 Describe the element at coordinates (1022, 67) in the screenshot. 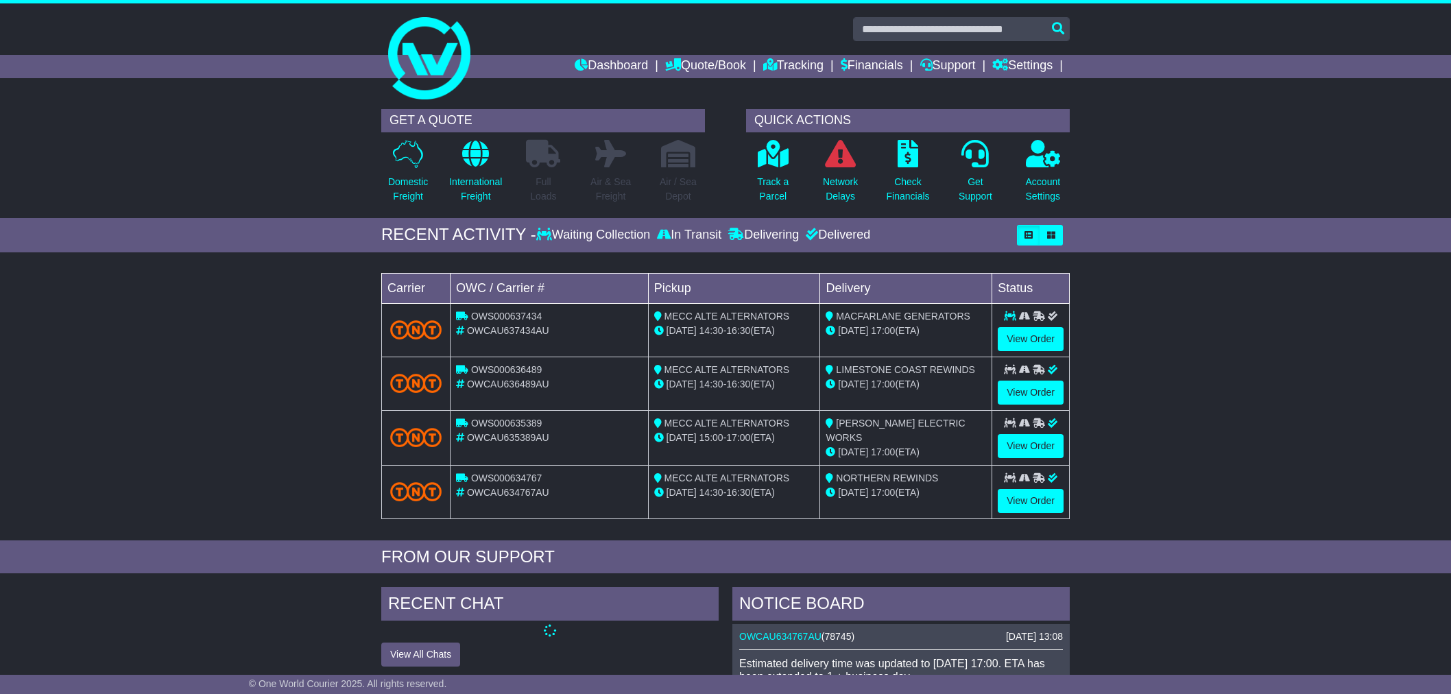

I see `a: Settings` at that location.